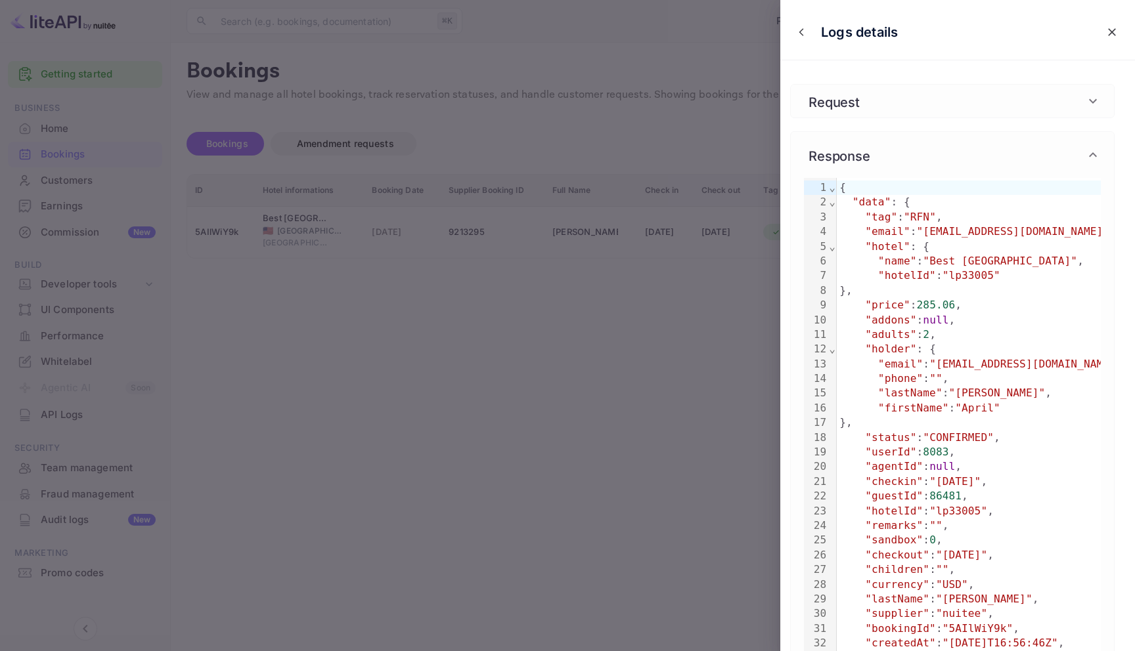  What do you see at coordinates (897, 261) in the screenshot?
I see `span: "name"` at bounding box center [897, 261].